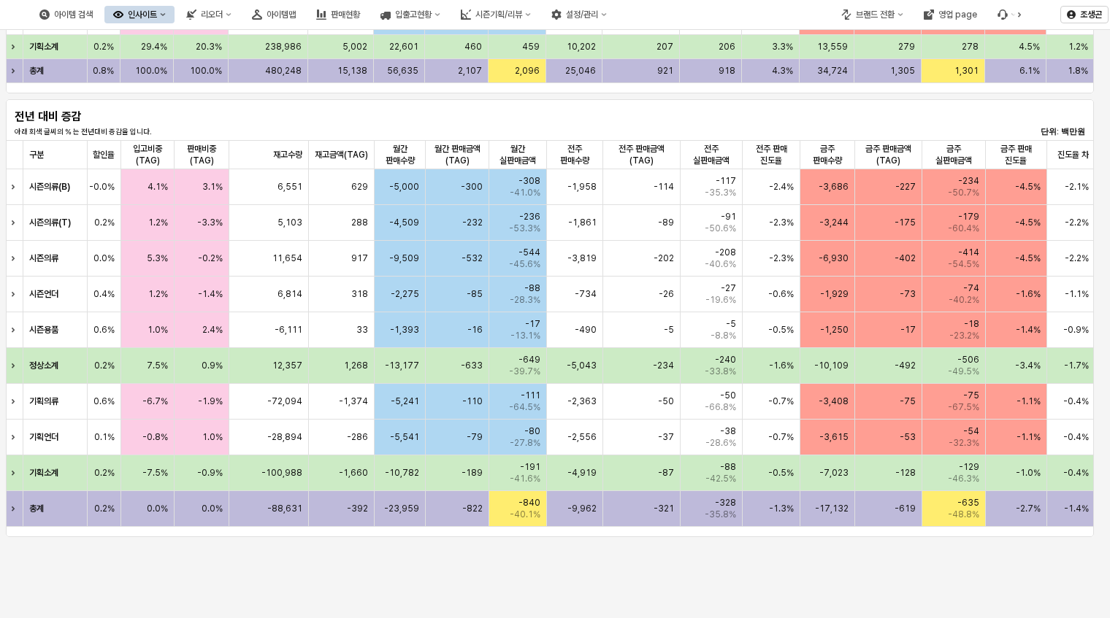  Describe the element at coordinates (211, 402) in the screenshot. I see `span: -1.9%` at that location.